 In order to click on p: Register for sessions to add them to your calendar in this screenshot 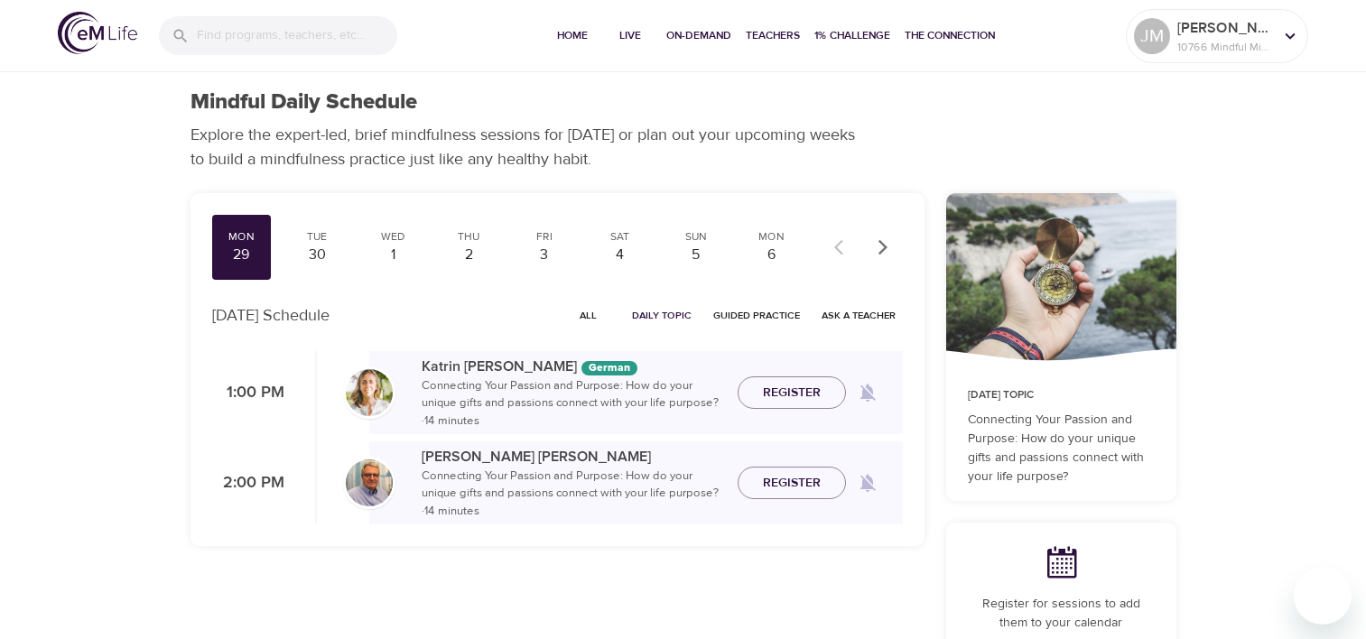, I will do `click(1061, 614)`.